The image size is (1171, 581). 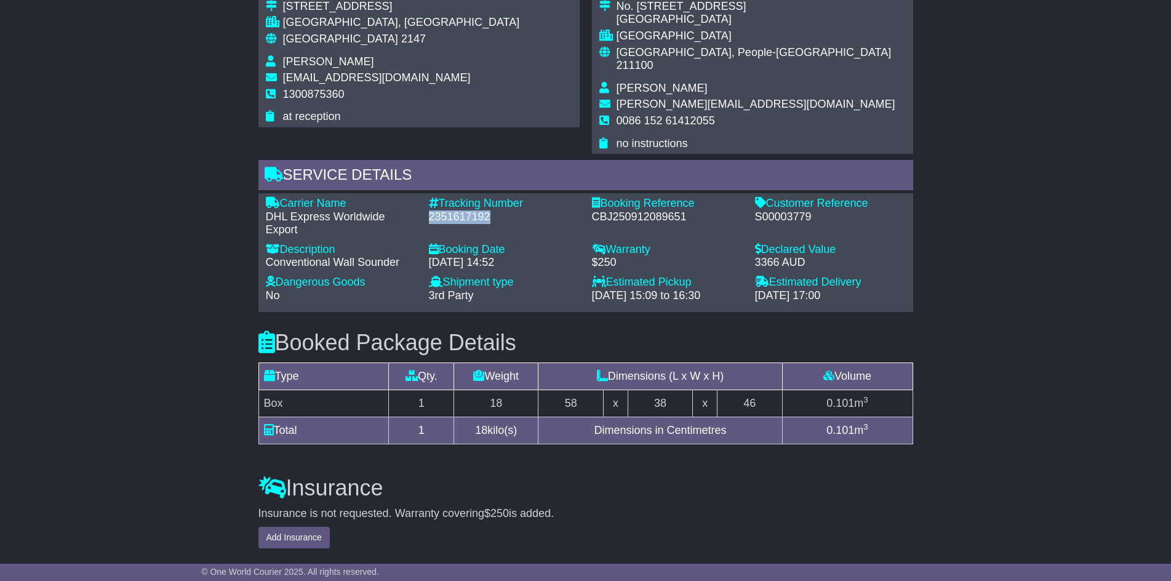 I want to click on div: Customer Reference, so click(x=830, y=204).